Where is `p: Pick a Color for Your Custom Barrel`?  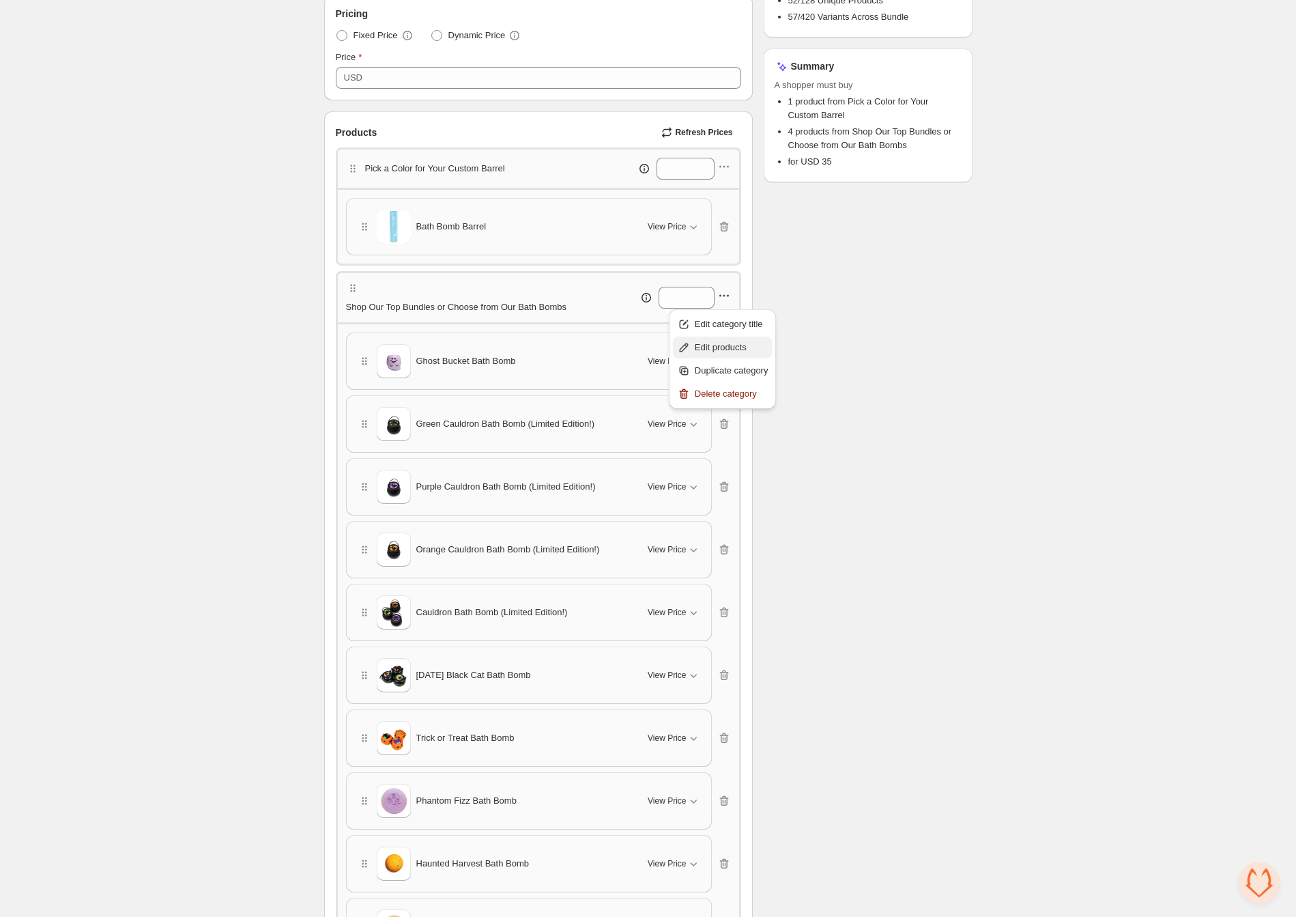
p: Pick a Color for Your Custom Barrel is located at coordinates (435, 169).